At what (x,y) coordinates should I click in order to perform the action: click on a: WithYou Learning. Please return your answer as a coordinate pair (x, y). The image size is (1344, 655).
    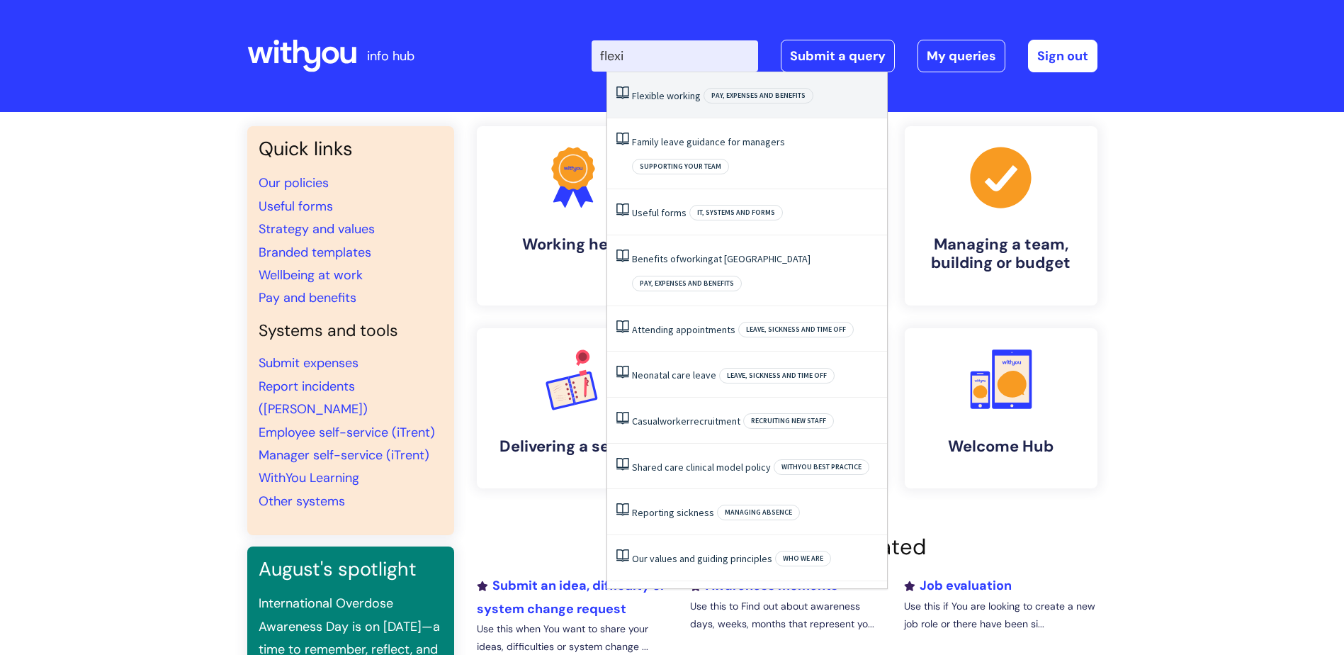
    Looking at the image, I should click on (309, 478).